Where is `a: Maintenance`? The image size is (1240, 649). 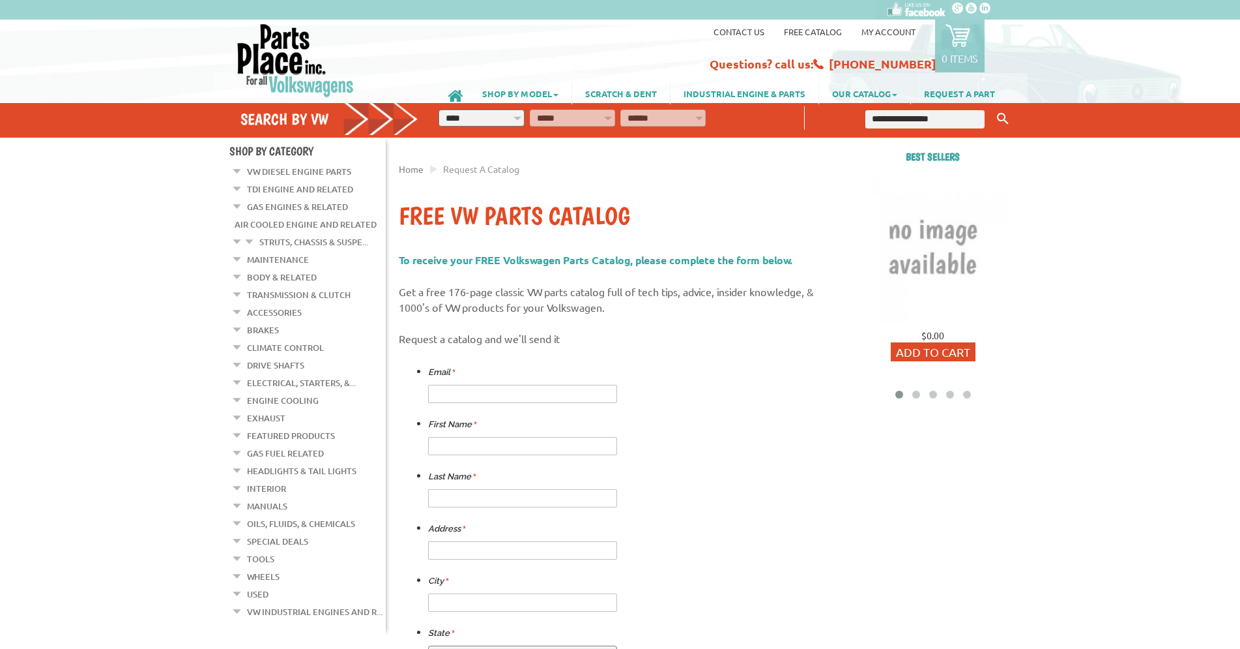 a: Maintenance is located at coordinates (278, 259).